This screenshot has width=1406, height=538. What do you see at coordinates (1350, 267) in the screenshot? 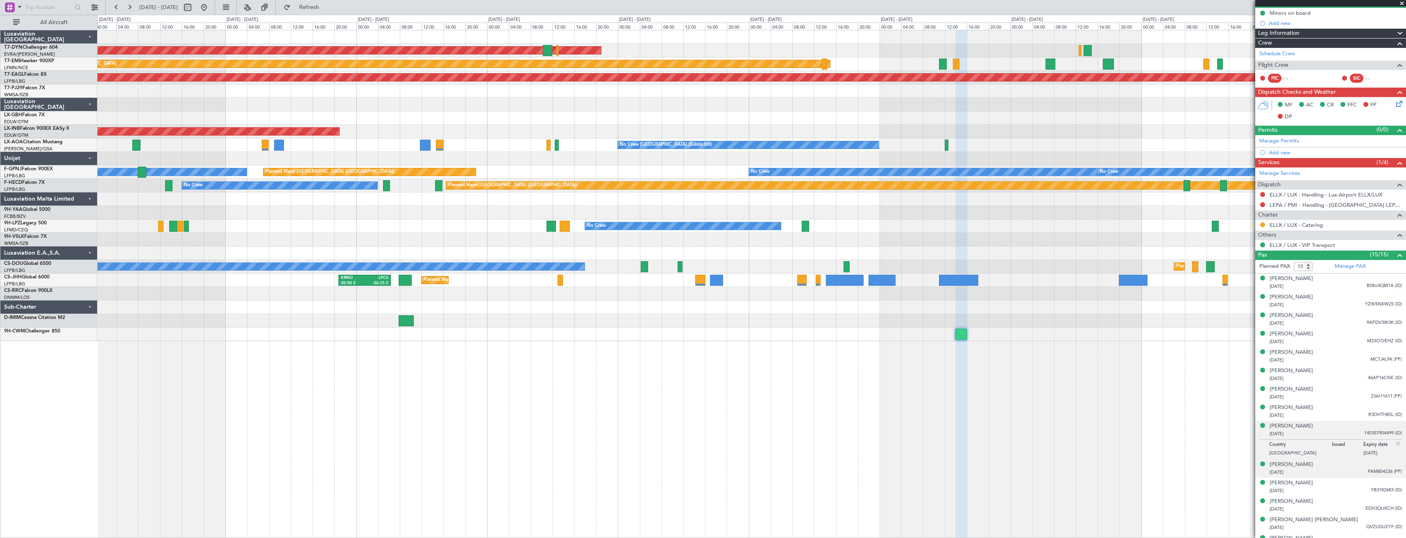
I see `a: Manage PAX` at bounding box center [1350, 267].